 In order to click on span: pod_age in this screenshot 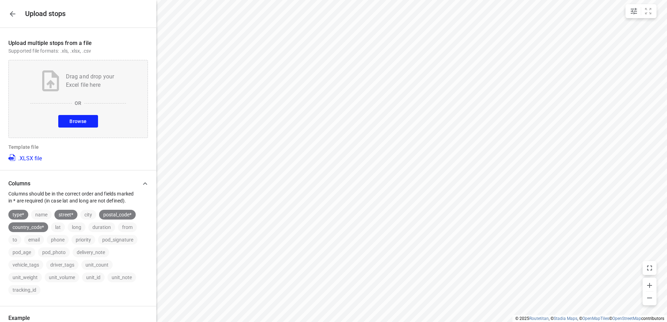, I will do `click(22, 253)`.